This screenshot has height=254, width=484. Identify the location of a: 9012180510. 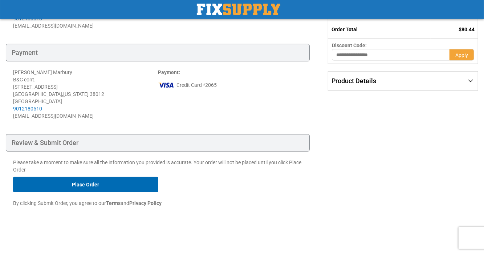
(28, 109).